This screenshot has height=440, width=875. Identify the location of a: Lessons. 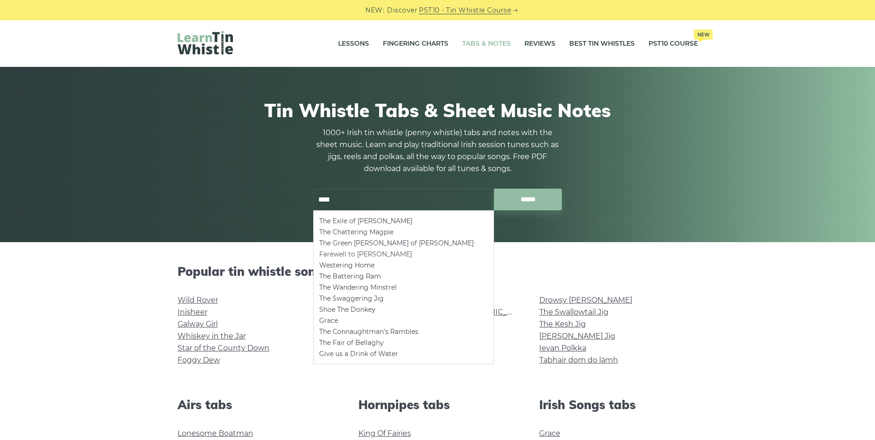
(353, 44).